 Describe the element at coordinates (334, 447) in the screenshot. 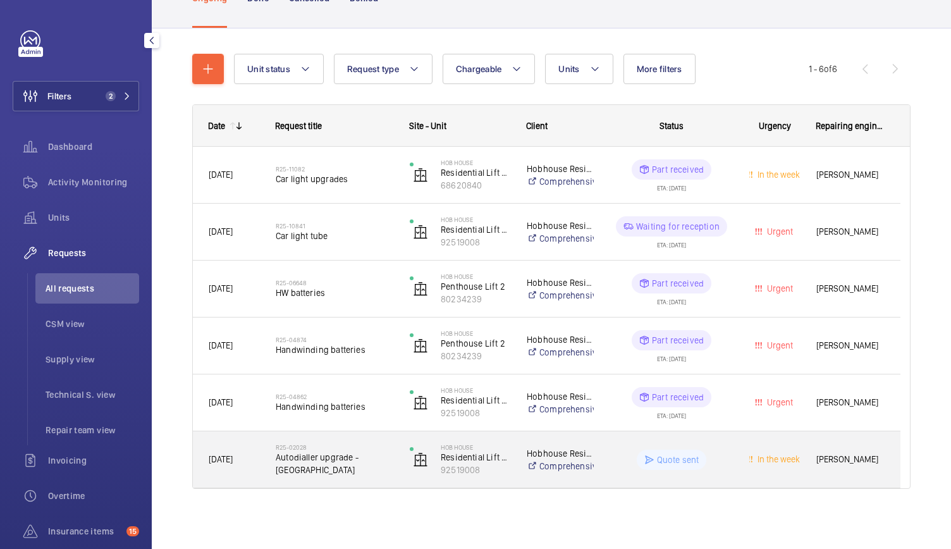

I see `h2: R25-02028` at that location.